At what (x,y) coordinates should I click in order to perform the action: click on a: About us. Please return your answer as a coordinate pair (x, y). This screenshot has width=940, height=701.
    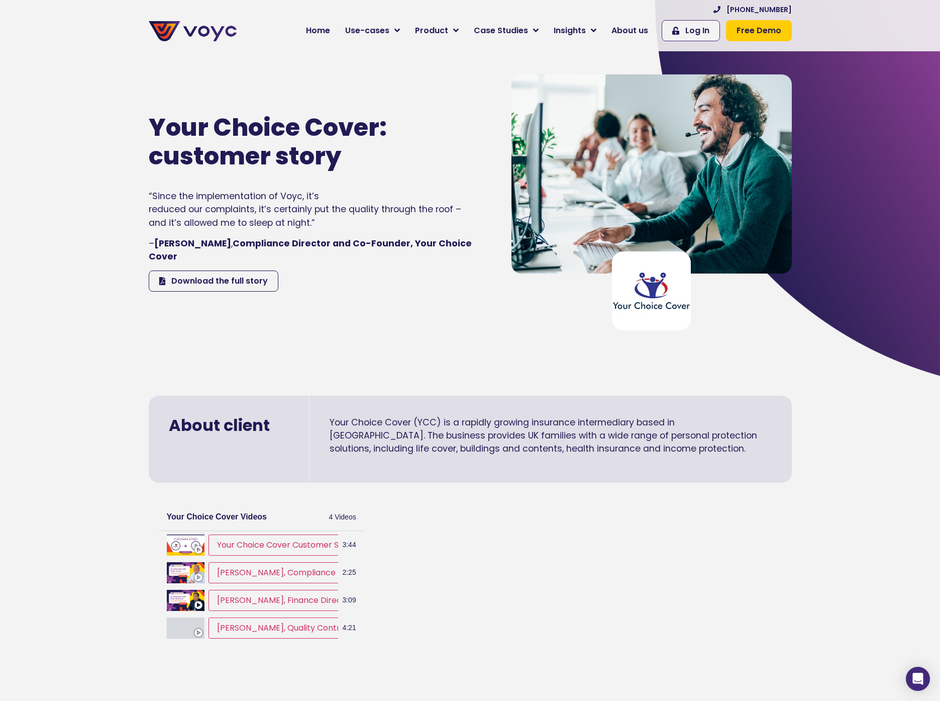
    Looking at the image, I should click on (630, 31).